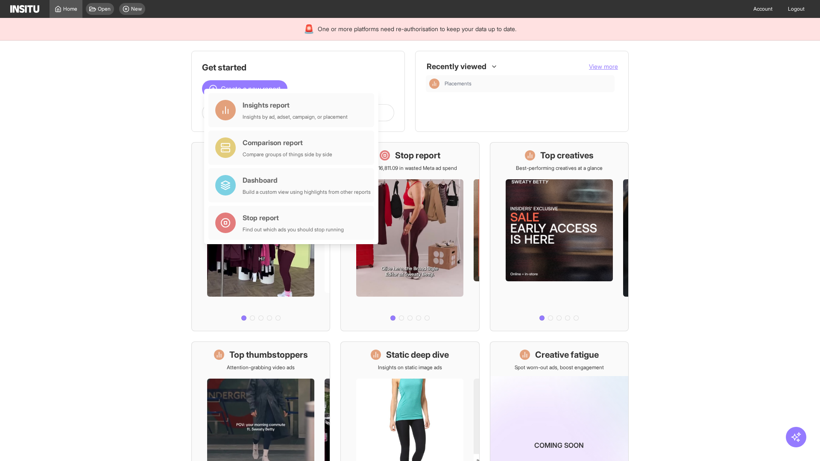  Describe the element at coordinates (288, 143) in the screenshot. I see `div: Comparison report` at that location.